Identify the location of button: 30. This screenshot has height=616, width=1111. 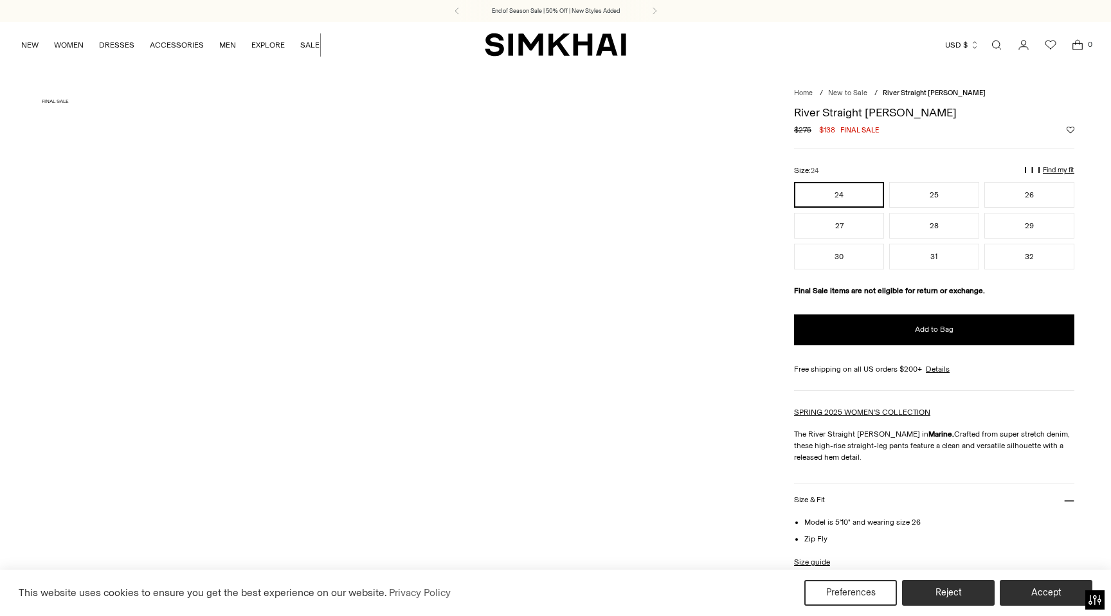
(839, 256).